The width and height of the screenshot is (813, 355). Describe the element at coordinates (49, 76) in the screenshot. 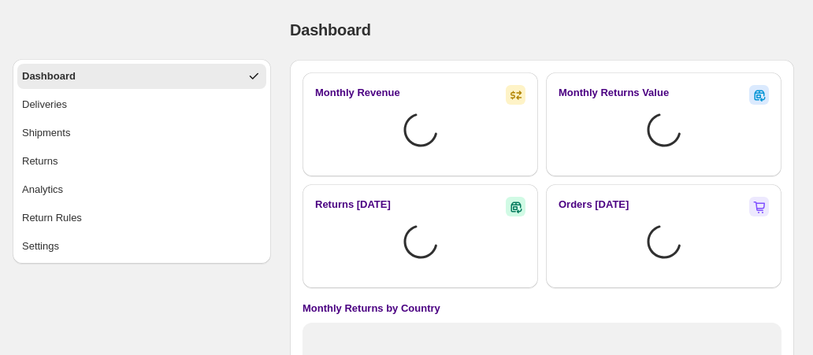

I see `div: Dashboard` at that location.